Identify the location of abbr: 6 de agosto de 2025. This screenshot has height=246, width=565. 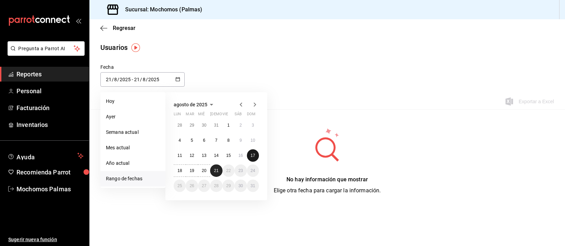
(204, 140).